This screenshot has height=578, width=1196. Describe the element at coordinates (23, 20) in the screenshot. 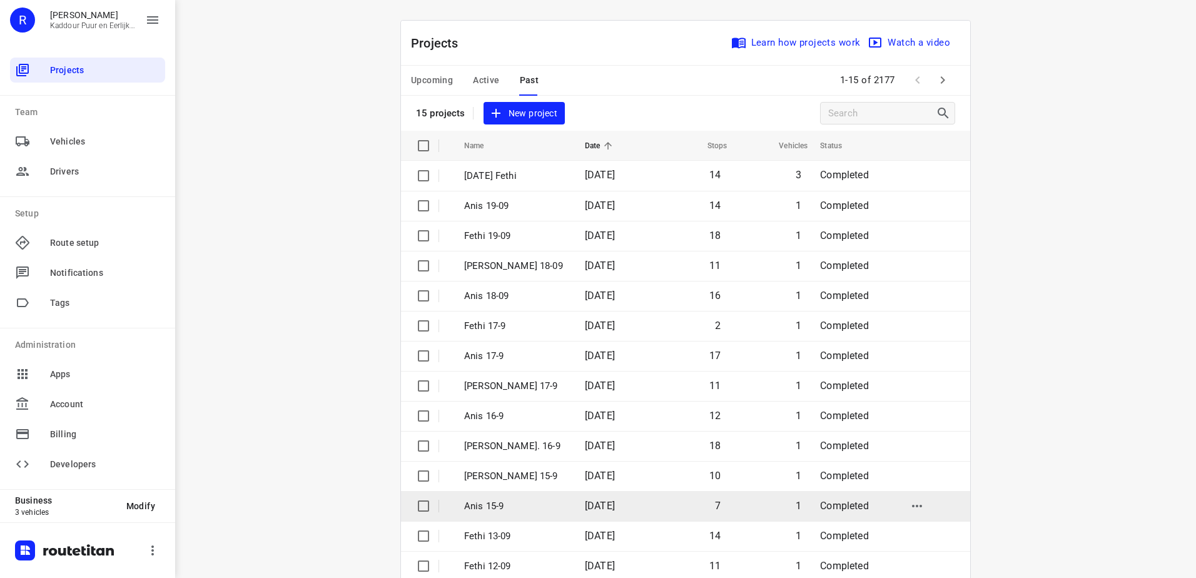

I see `div: R` at that location.